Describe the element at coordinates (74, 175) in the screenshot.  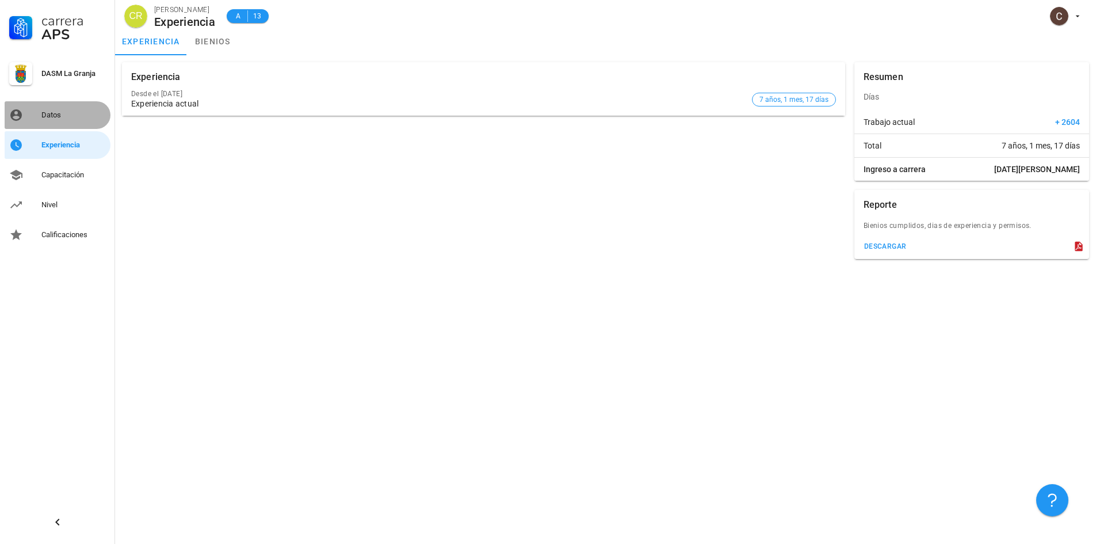
I see `div: Capacitación` at that location.